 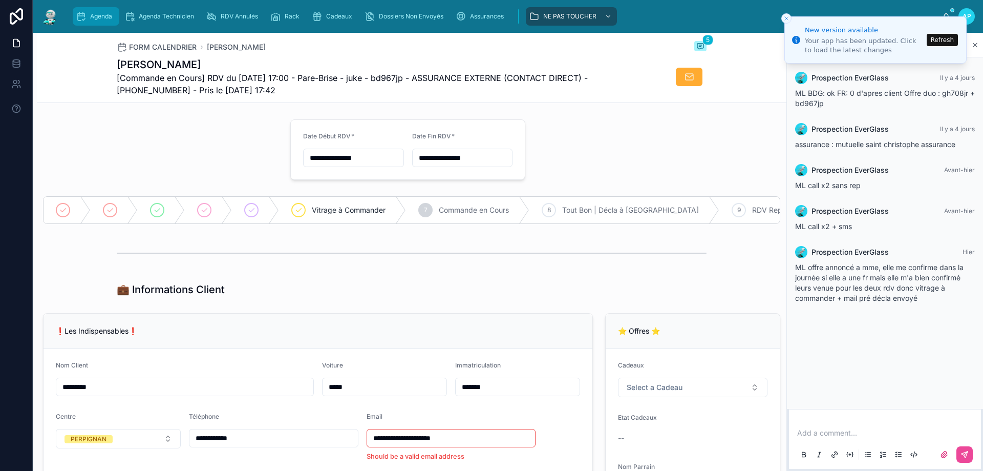 What do you see at coordinates (570, 16) in the screenshot?
I see `span: NE PAS TOUCHER` at bounding box center [570, 16].